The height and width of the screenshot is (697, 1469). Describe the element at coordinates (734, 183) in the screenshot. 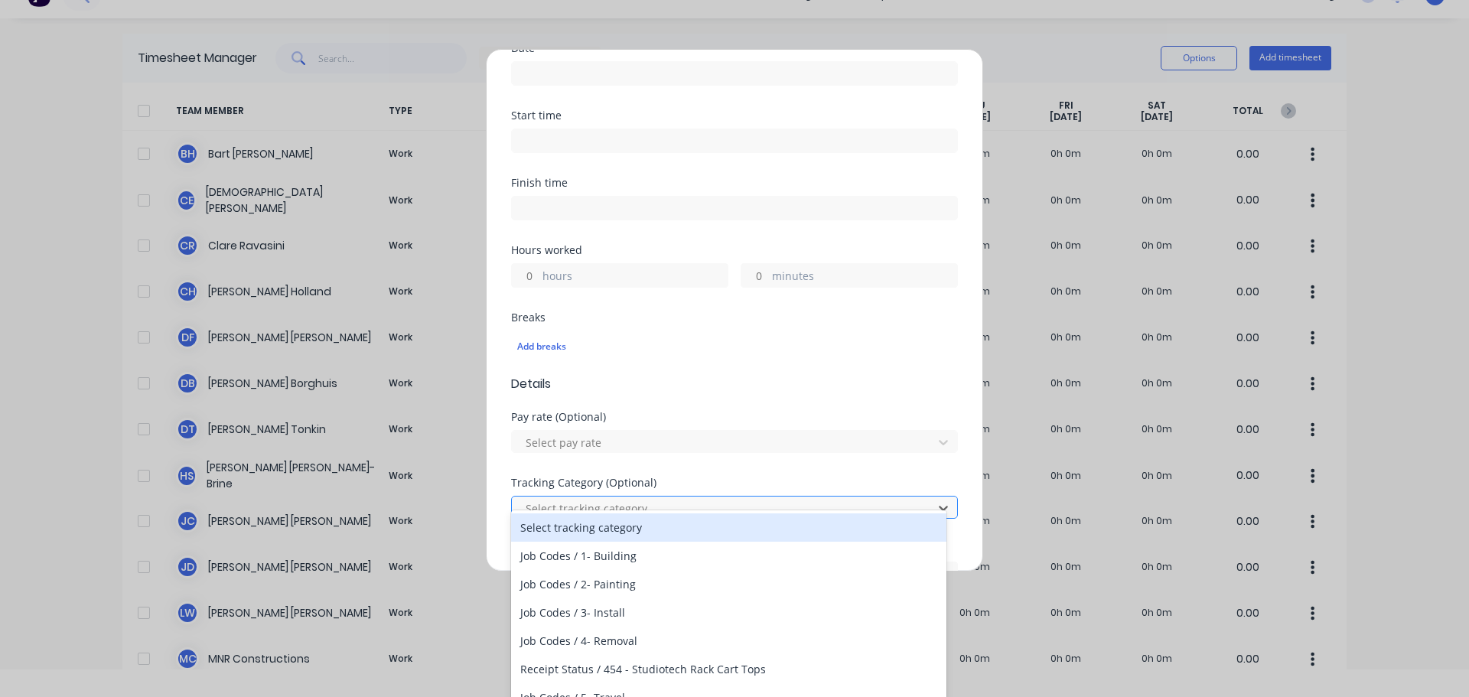

I see `div: Finish time` at that location.